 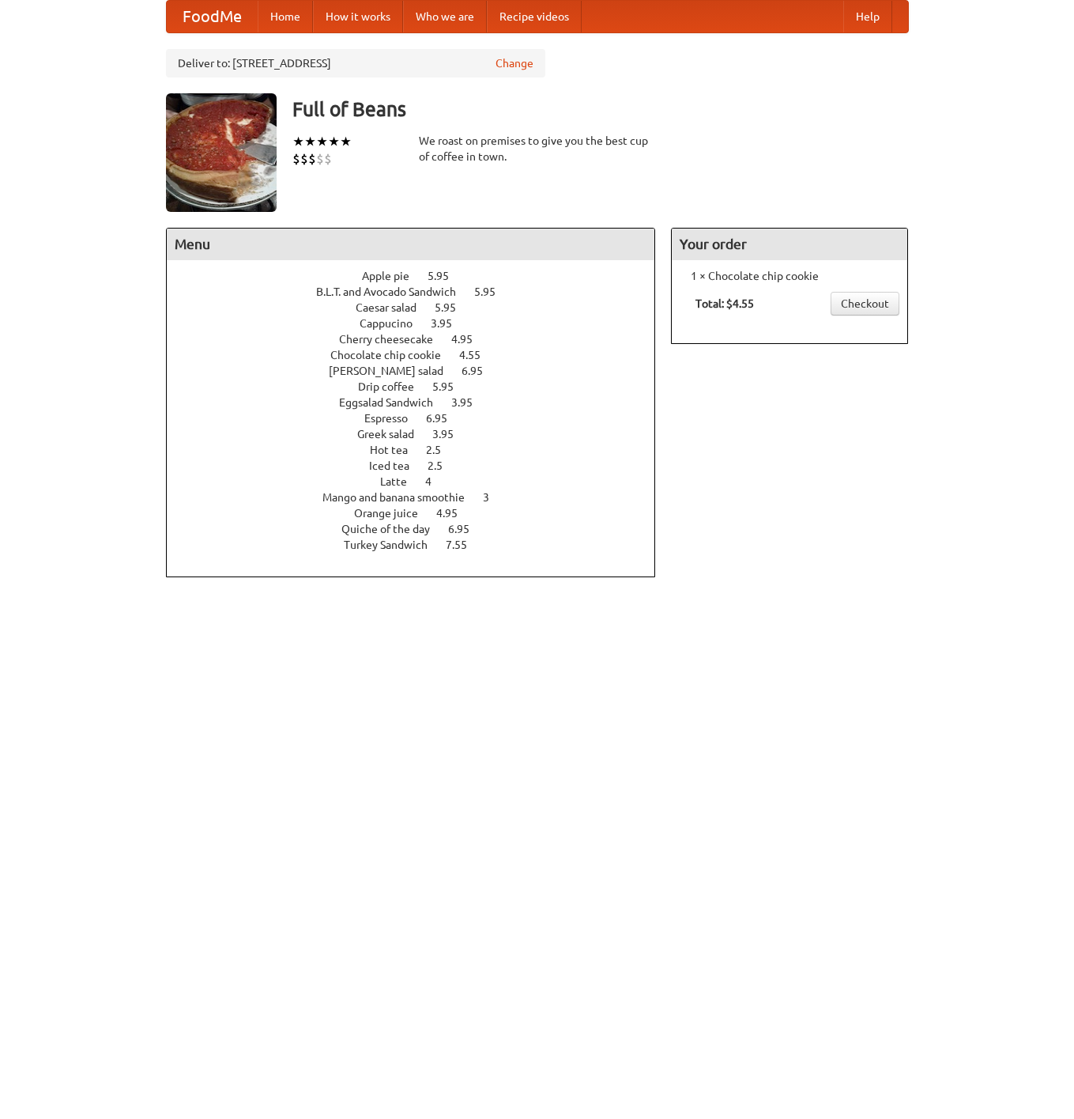 What do you see at coordinates (394, 387) in the screenshot?
I see `span: Drip coffee` at bounding box center [394, 387].